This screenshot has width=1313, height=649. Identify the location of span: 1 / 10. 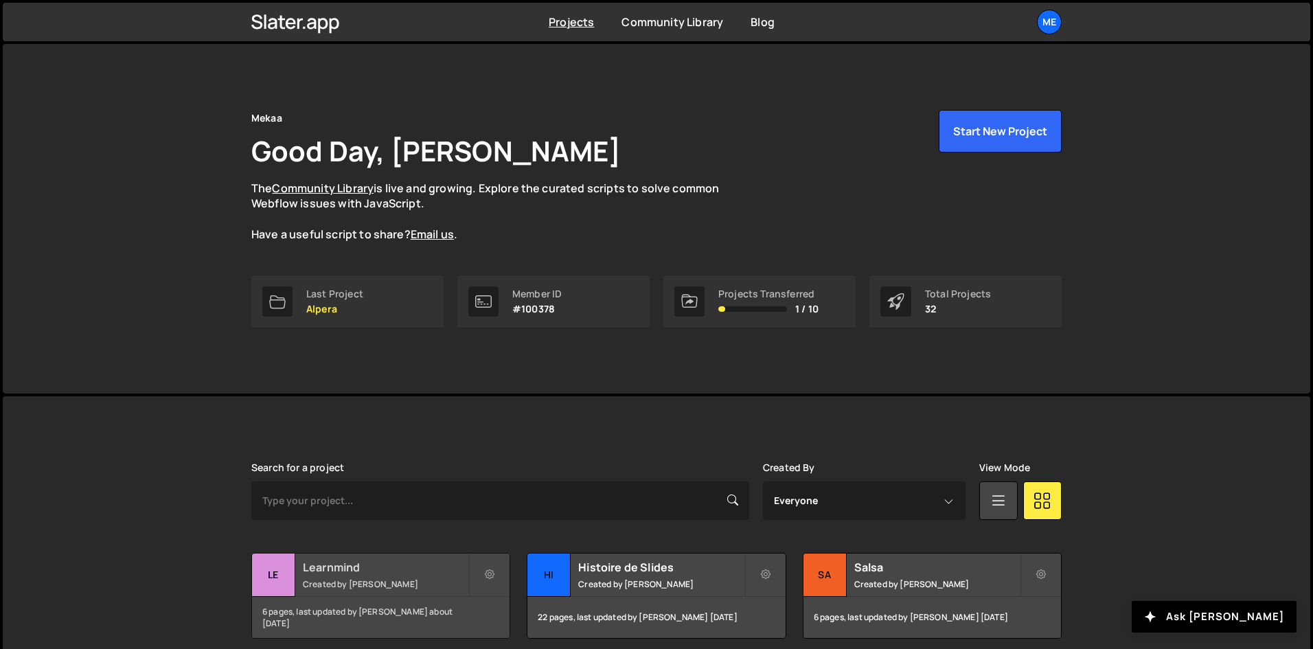
(807, 309).